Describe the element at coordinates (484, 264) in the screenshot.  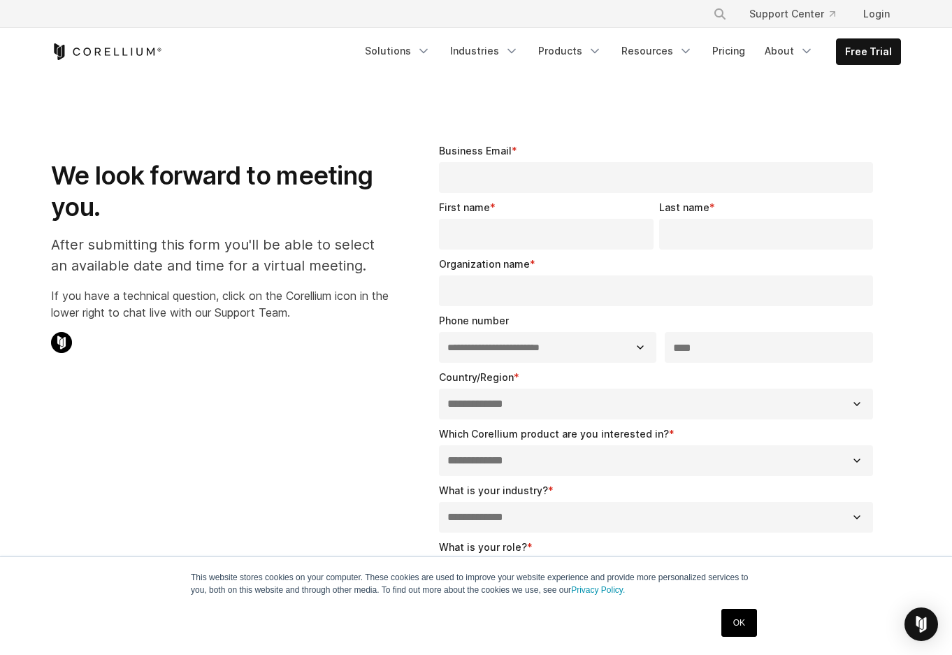
I see `span: Organization name` at that location.